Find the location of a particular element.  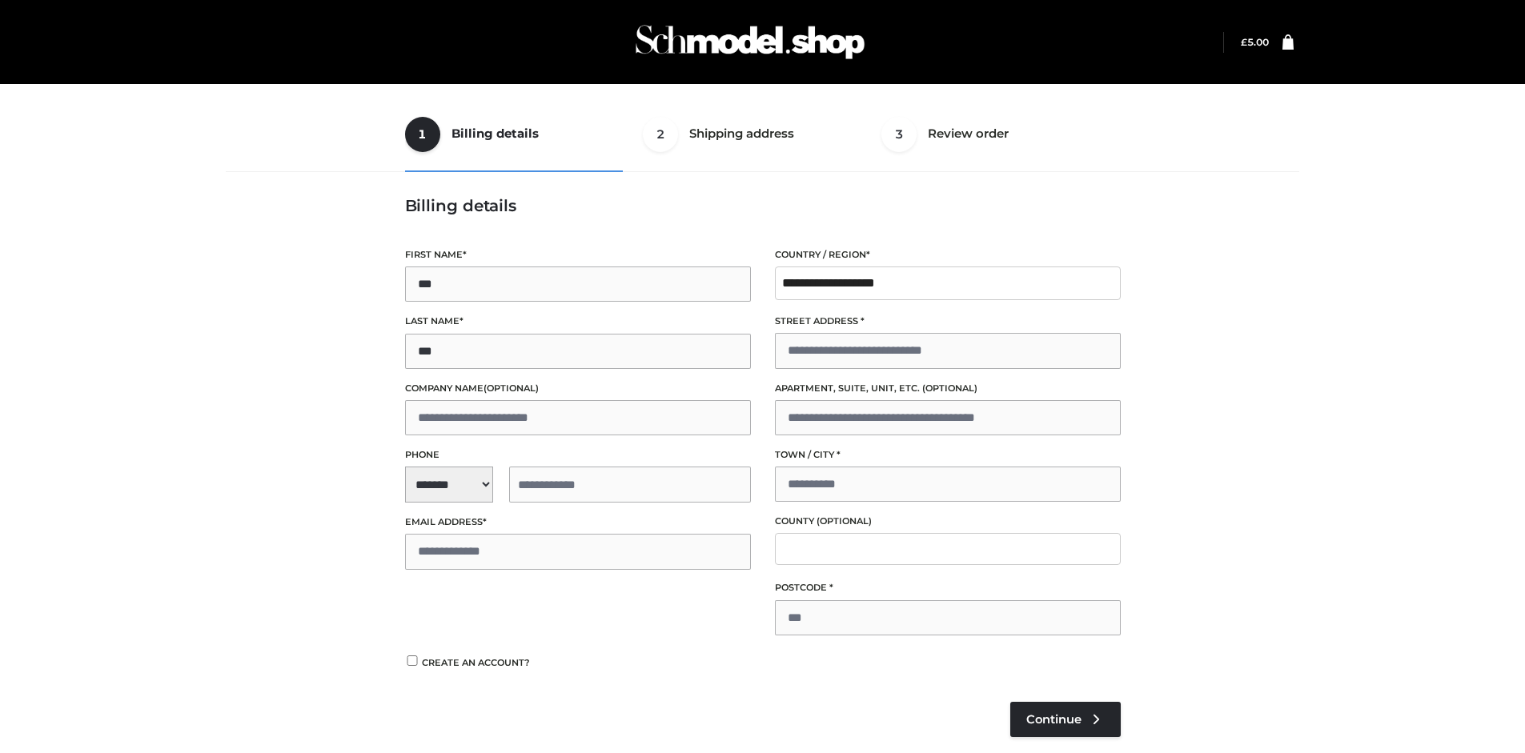

label: First name is located at coordinates (578, 255).